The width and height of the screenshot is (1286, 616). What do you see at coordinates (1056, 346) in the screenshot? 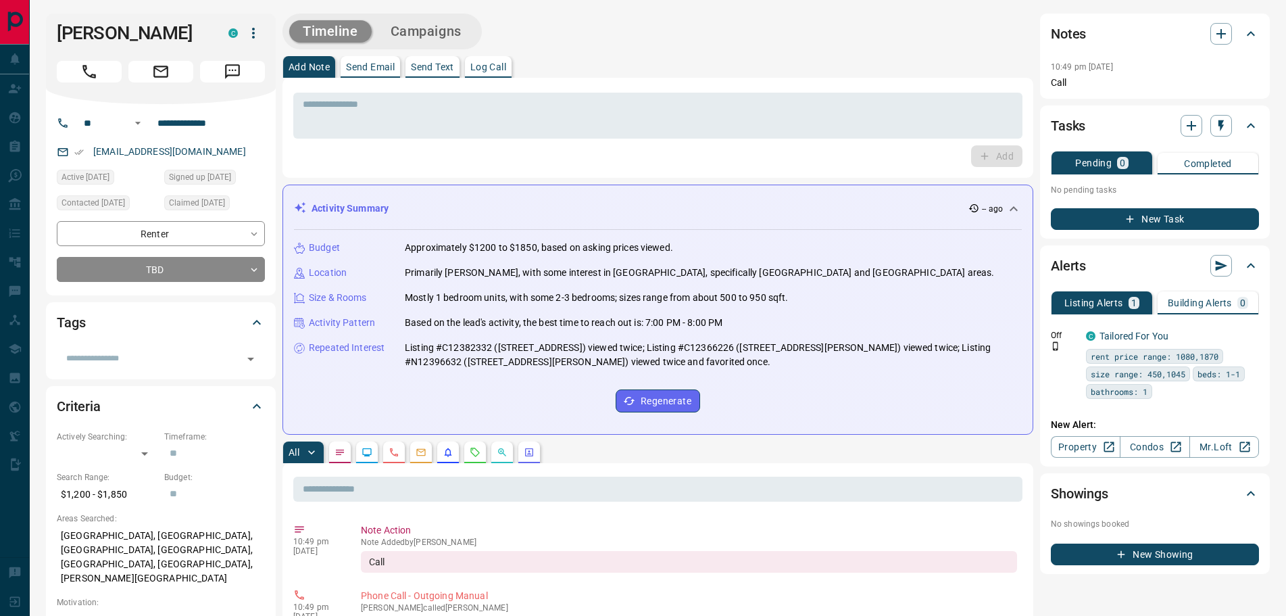
I see `svg: Push Notification Only` at bounding box center [1056, 346].